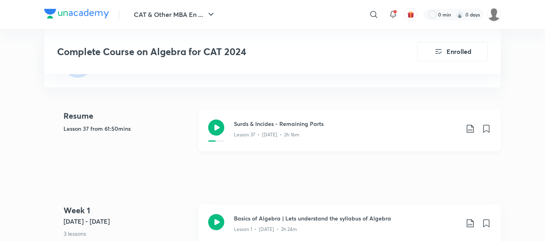 Image resolution: width=545 pixels, height=241 pixels. I want to click on a: Company Logo, so click(76, 14).